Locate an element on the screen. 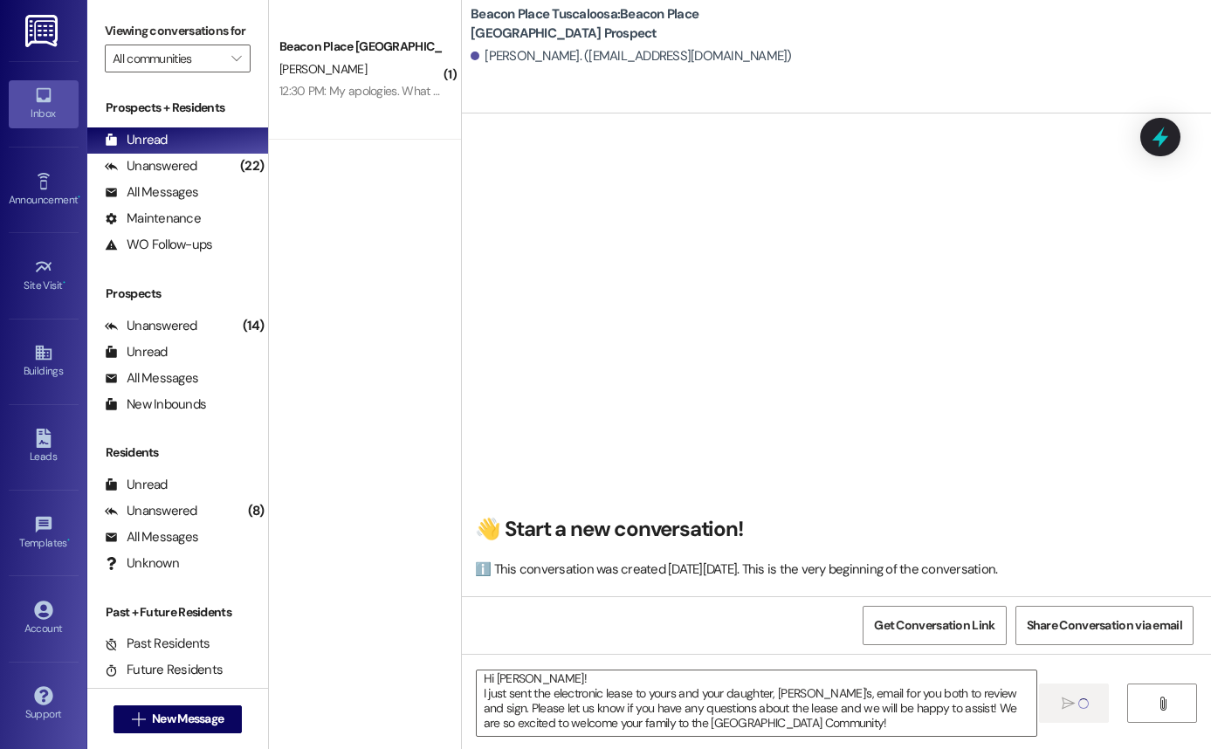 The height and width of the screenshot is (749, 1211). a: Account is located at coordinates (44, 619).